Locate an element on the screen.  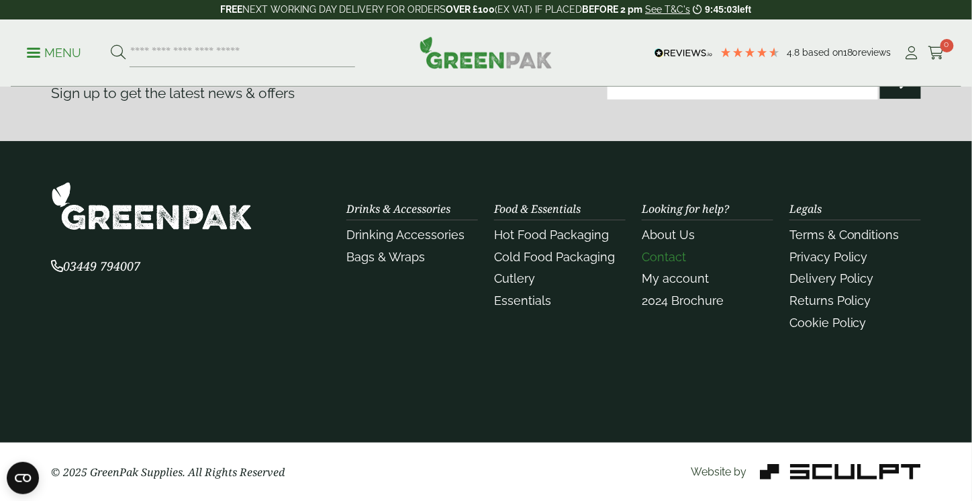
i: My Account is located at coordinates (911, 53).